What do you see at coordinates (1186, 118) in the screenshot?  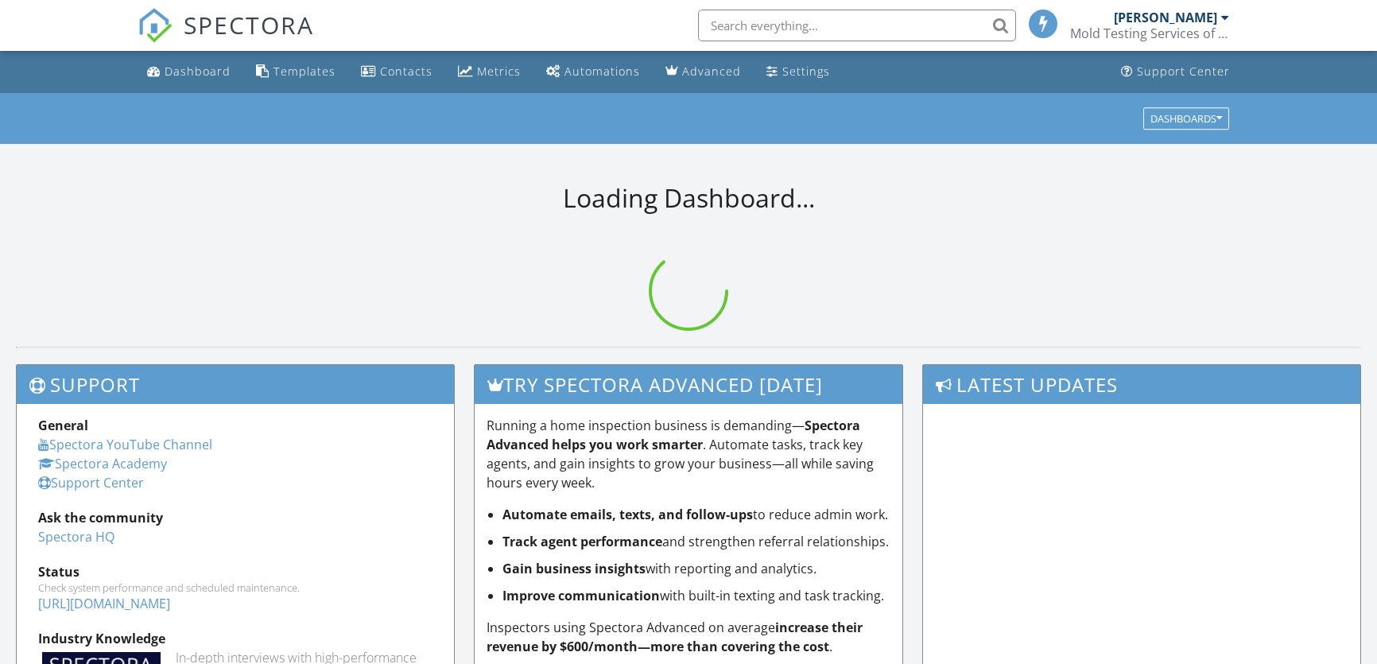 I see `div: Dashboards` at bounding box center [1186, 118].